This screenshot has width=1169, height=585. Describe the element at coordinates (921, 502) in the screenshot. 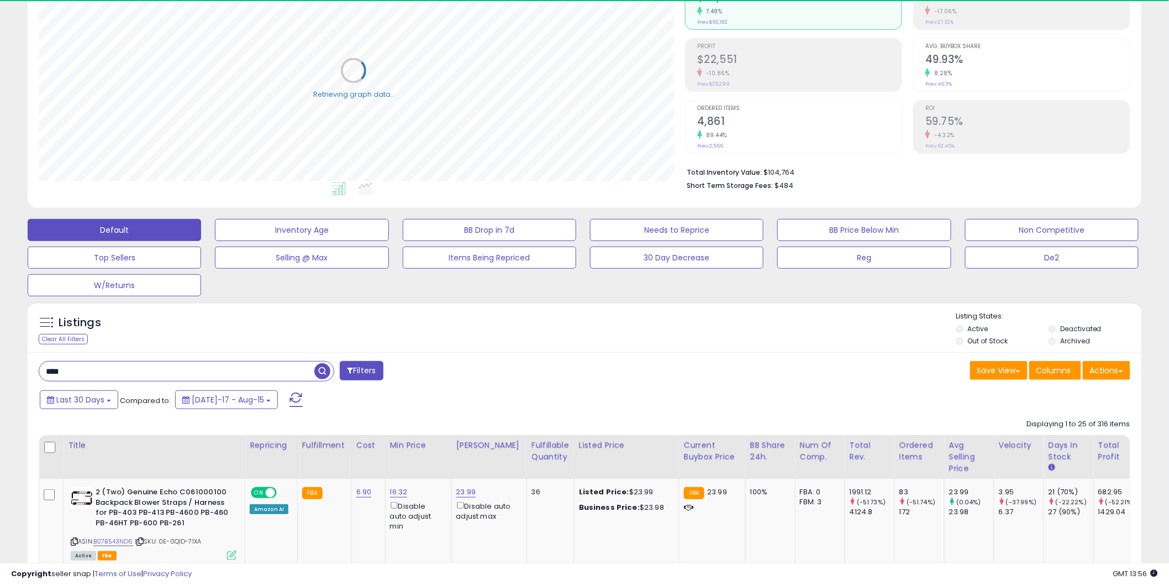

I see `small: (-51.74%)` at that location.